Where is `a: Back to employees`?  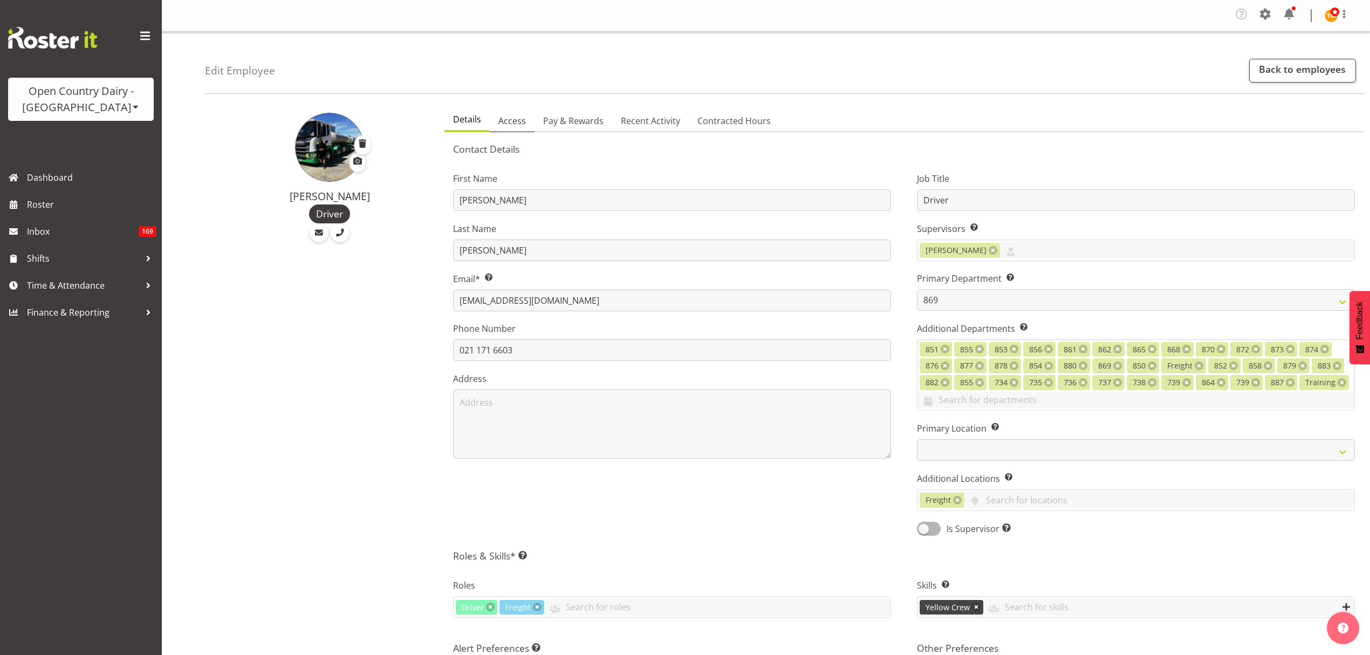
a: Back to employees is located at coordinates (1303, 71).